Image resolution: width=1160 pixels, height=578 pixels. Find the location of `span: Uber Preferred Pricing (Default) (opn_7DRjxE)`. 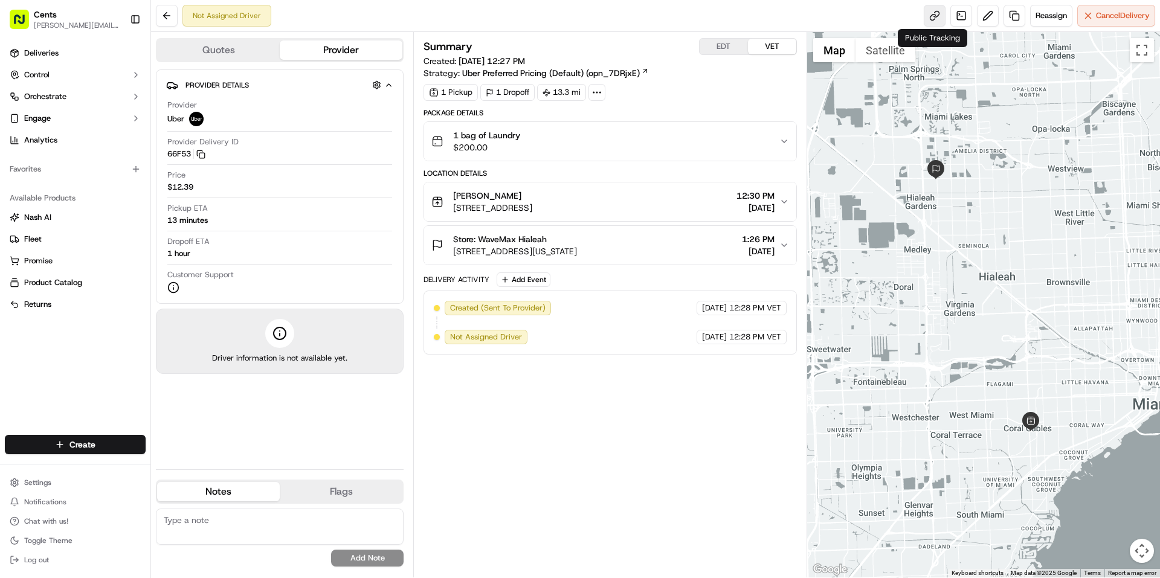

span: Uber Preferred Pricing (Default) (opn_7DRjxE) is located at coordinates (551, 73).